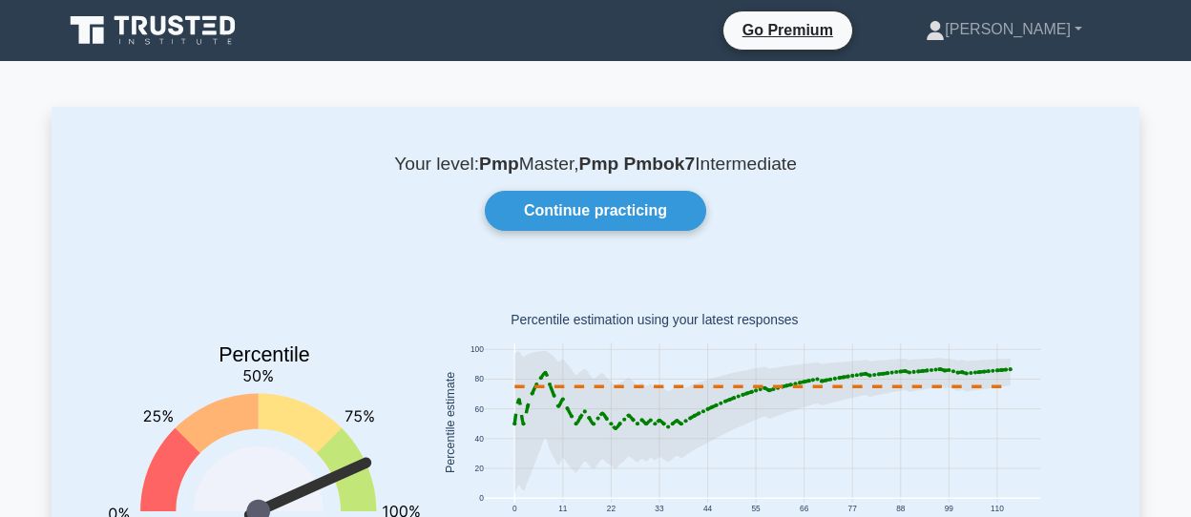 The image size is (1191, 517). I want to click on text: 11, so click(563, 509).